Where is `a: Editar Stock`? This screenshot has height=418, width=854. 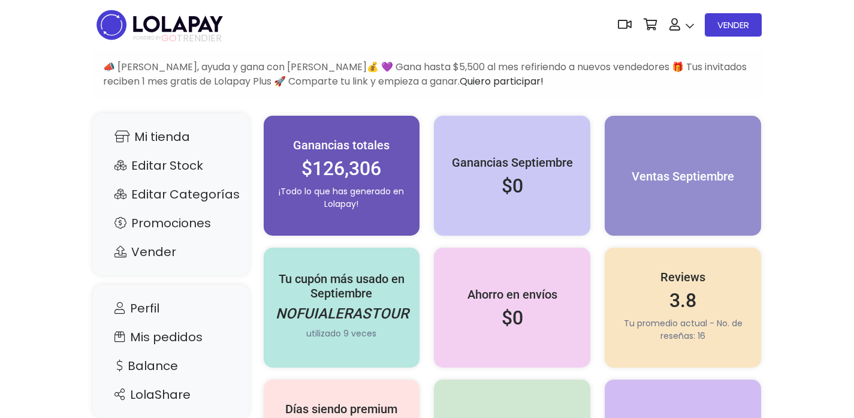 a: Editar Stock is located at coordinates (171, 165).